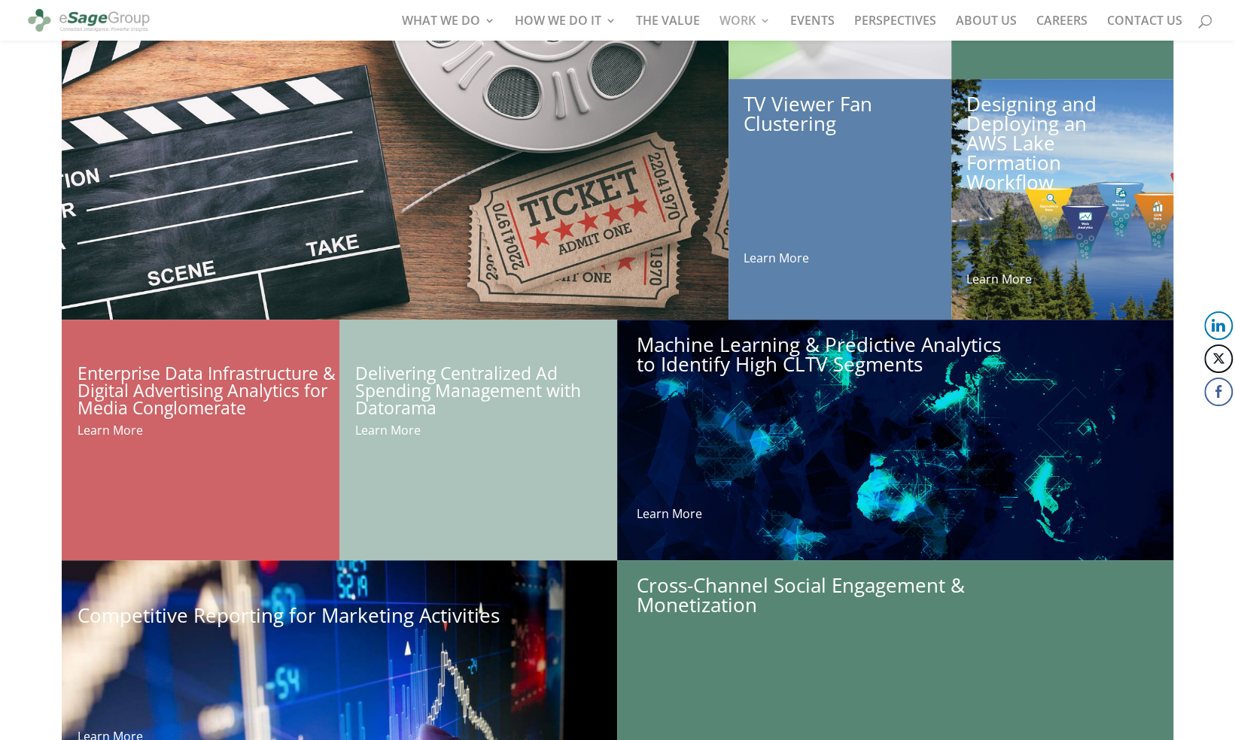 The image size is (1235, 740). I want to click on a: Machine Learning & Predictive Analytics to Identify High CLTV Segments, so click(818, 354).